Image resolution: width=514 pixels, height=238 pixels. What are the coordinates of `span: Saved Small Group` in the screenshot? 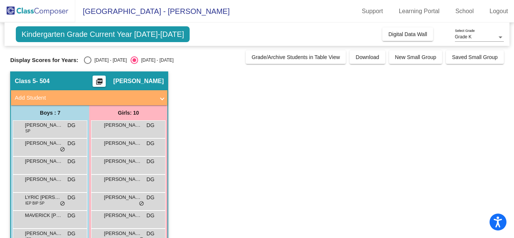 It's located at (475, 57).